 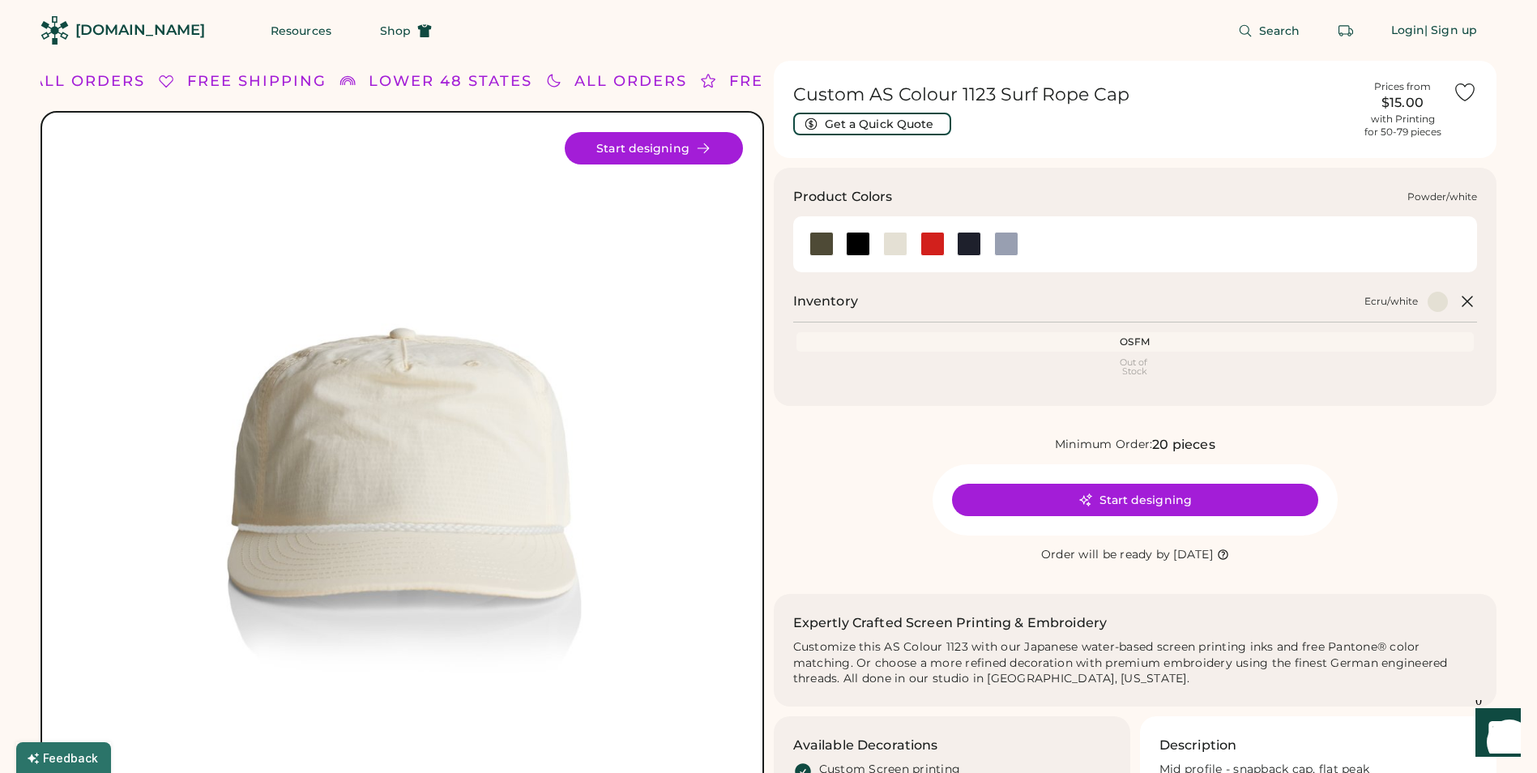 I want to click on h3: Available Decorations, so click(x=866, y=746).